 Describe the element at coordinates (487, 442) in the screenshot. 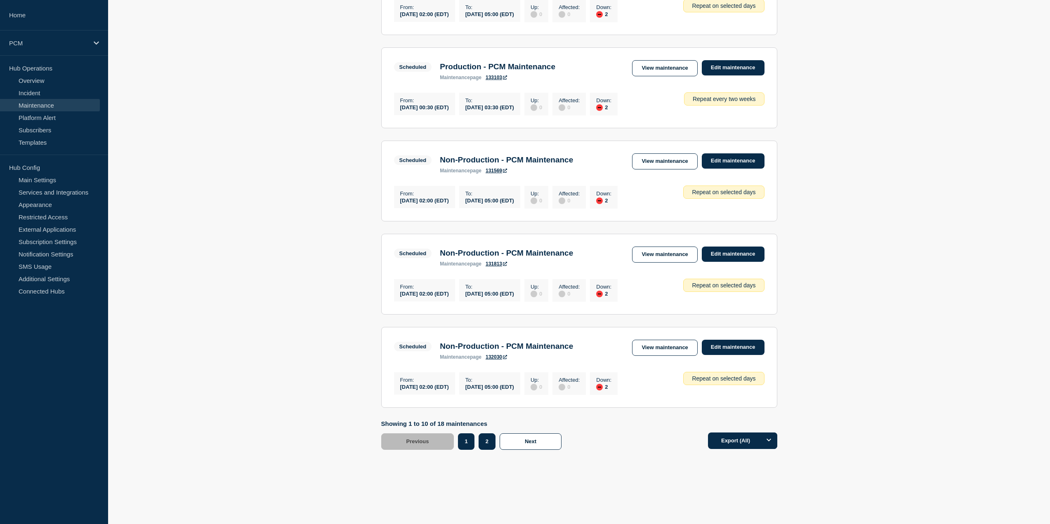

I see `button: 2` at that location.